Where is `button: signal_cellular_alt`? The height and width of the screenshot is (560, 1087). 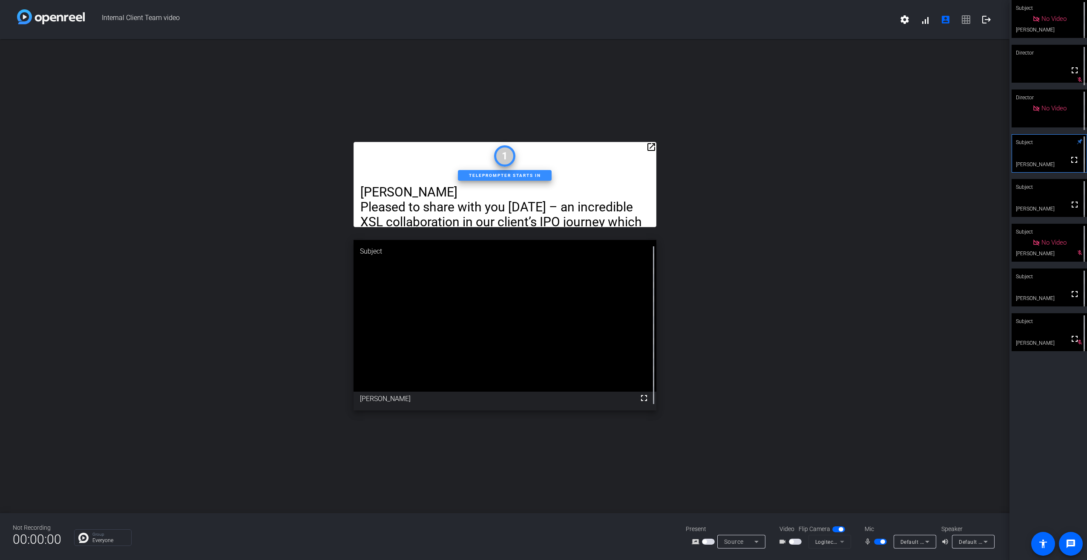
button: signal_cellular_alt is located at coordinates (925, 20).